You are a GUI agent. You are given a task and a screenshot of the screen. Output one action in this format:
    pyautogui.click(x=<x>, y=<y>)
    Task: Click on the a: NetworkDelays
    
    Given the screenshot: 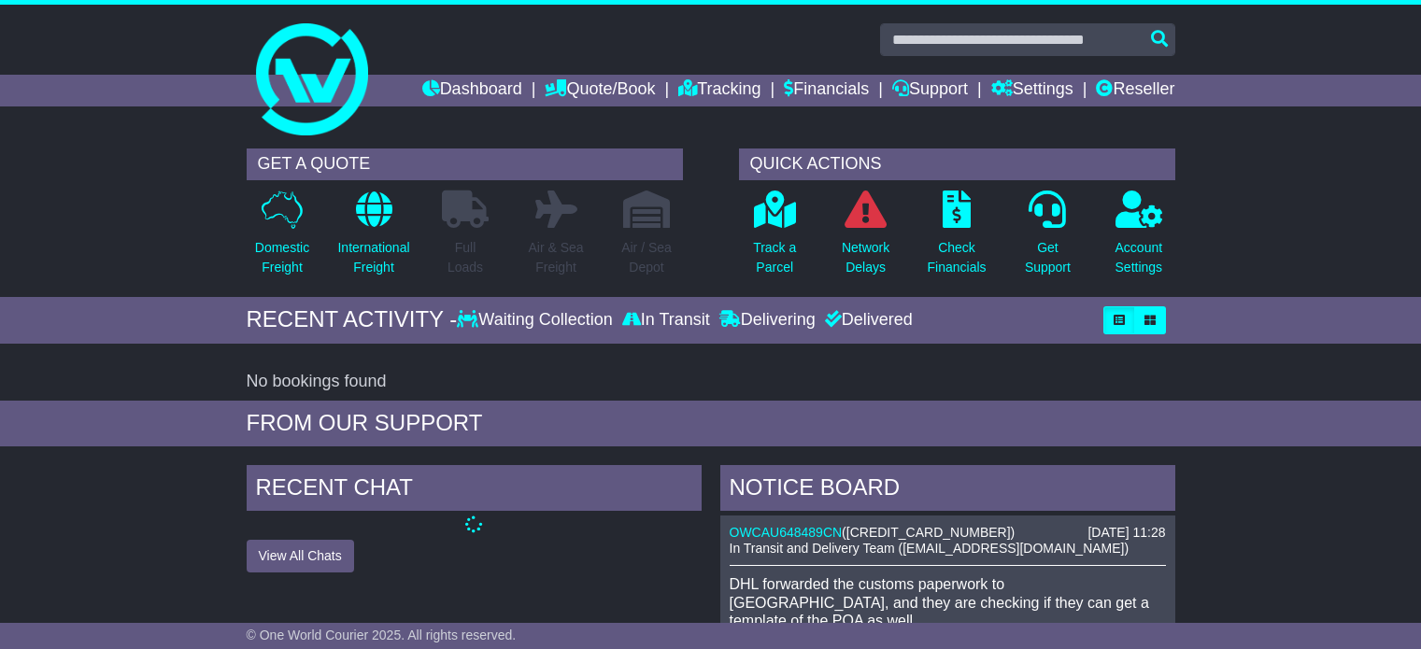 What is the action you would take?
    pyautogui.click(x=865, y=238)
    